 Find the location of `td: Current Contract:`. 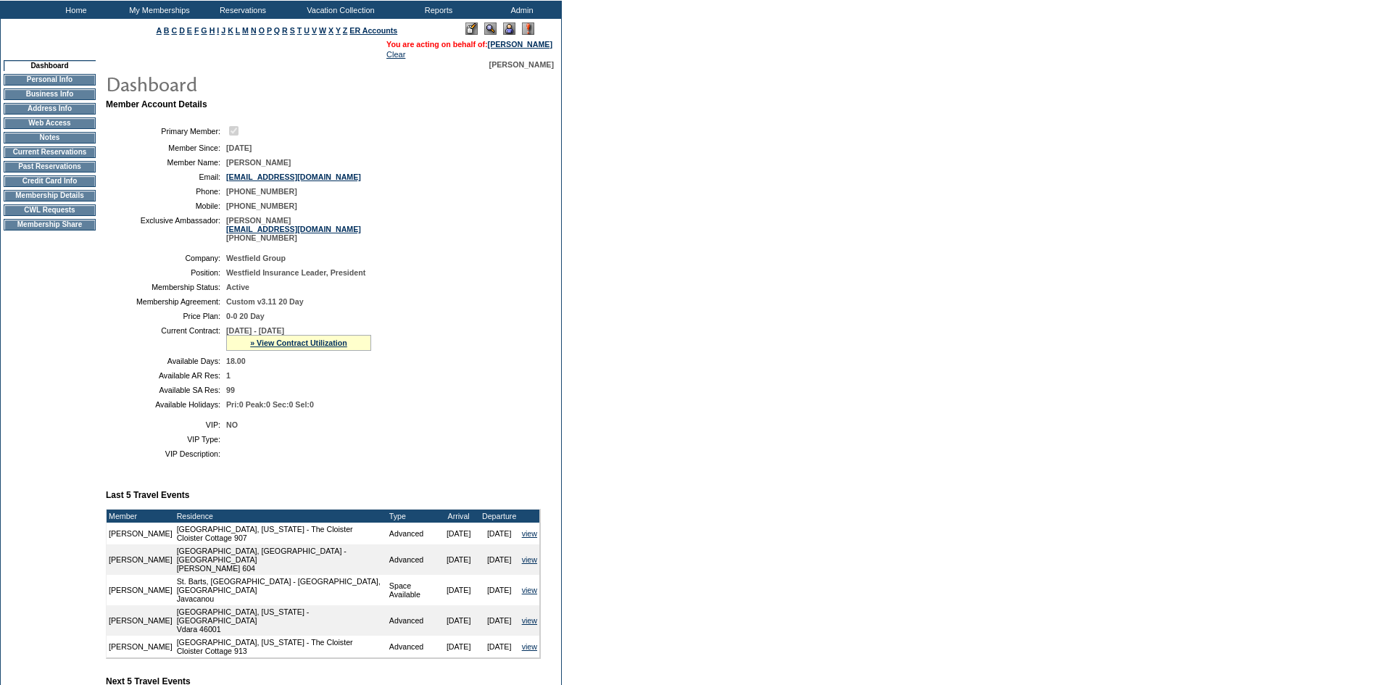

td: Current Contract: is located at coordinates (166, 339).